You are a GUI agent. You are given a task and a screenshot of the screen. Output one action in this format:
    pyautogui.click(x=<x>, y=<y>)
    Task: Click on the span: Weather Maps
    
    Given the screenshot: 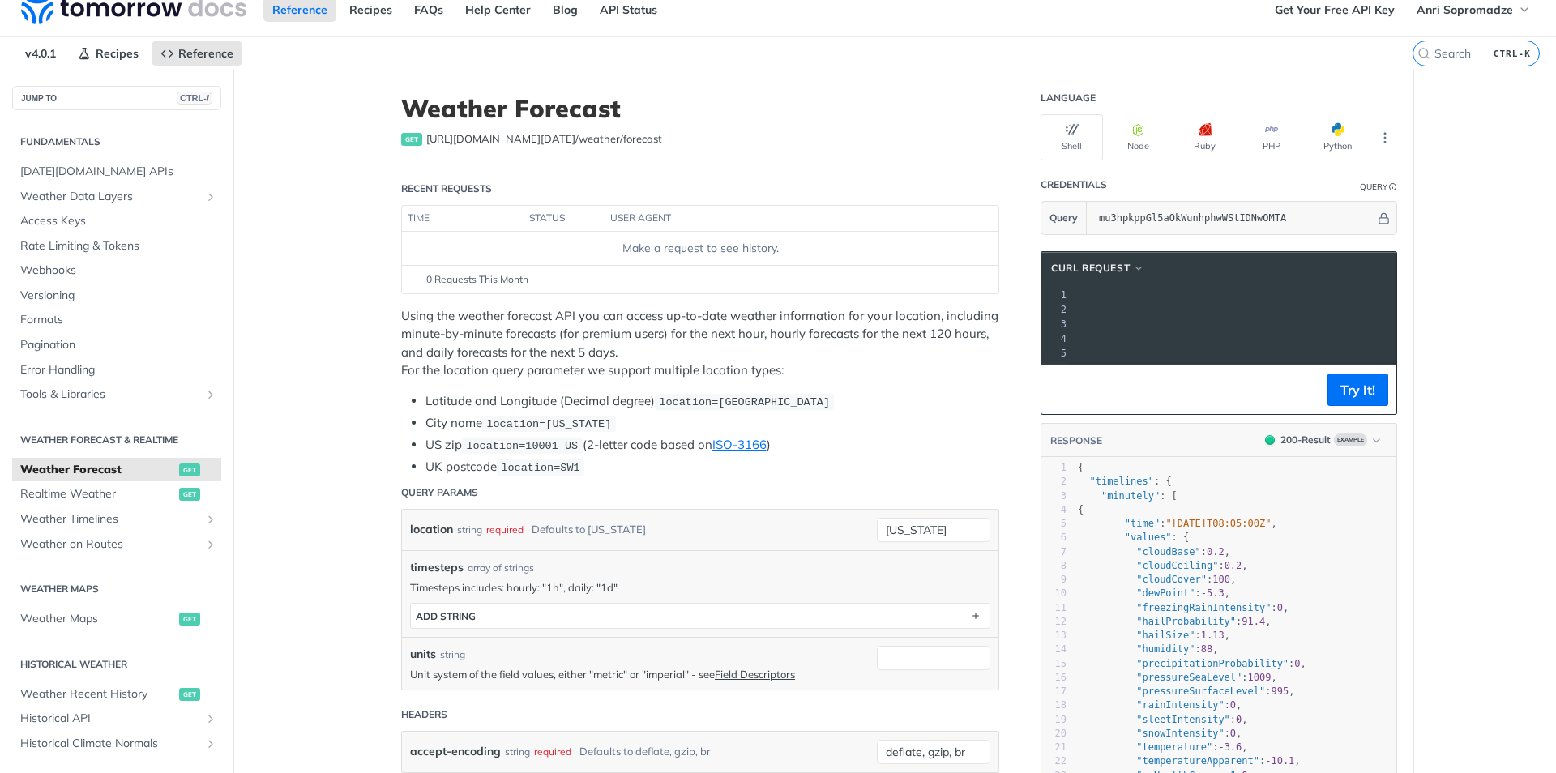 What is the action you would take?
    pyautogui.click(x=97, y=619)
    